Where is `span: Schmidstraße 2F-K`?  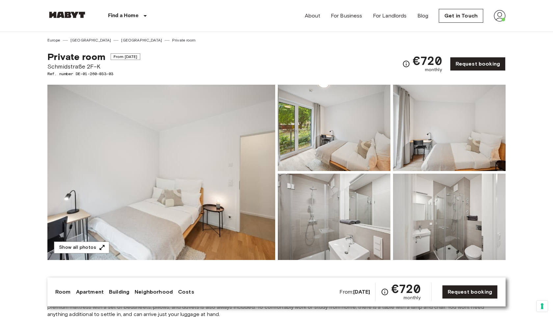
span: Schmidstraße 2F-K is located at coordinates (94, 67).